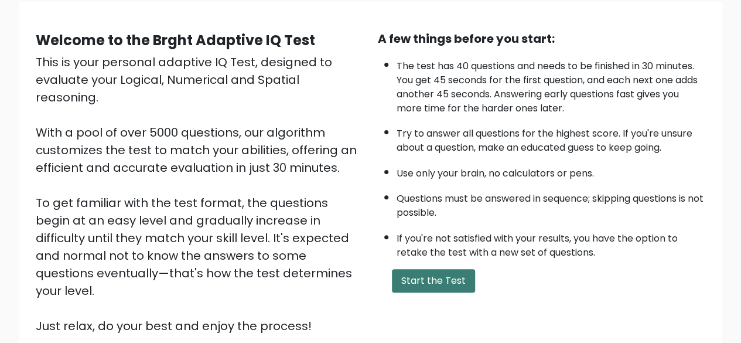 This screenshot has width=741, height=343. What do you see at coordinates (551, 84) in the screenshot?
I see `li: The test has 40 questions and needs to be finished in 30 minutes. You get 45 seconds for the firs...` at bounding box center [551, 84].